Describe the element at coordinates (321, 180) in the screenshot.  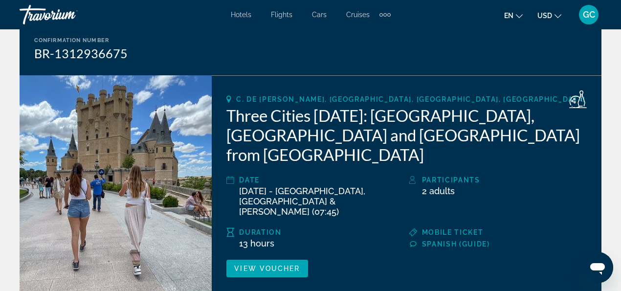
I see `div: Date` at that location.